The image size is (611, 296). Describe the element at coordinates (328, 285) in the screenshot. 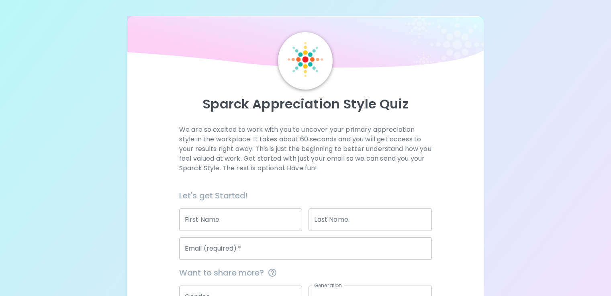

I see `label: Generation` at that location.